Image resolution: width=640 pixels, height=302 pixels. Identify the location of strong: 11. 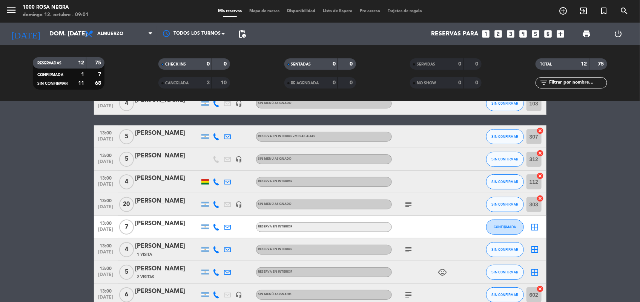
(81, 83).